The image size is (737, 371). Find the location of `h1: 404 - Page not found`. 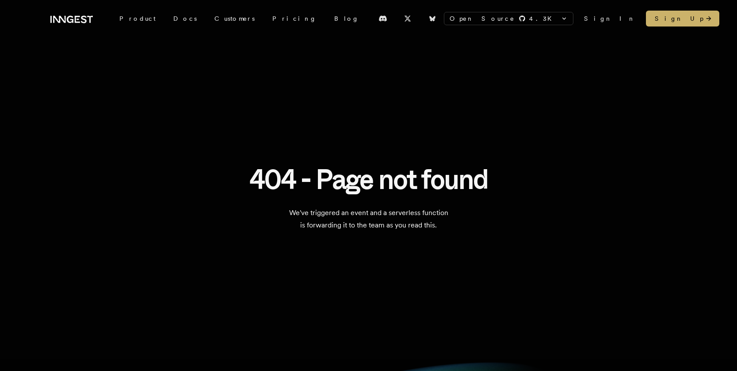

h1: 404 - Page not found is located at coordinates (369, 179).